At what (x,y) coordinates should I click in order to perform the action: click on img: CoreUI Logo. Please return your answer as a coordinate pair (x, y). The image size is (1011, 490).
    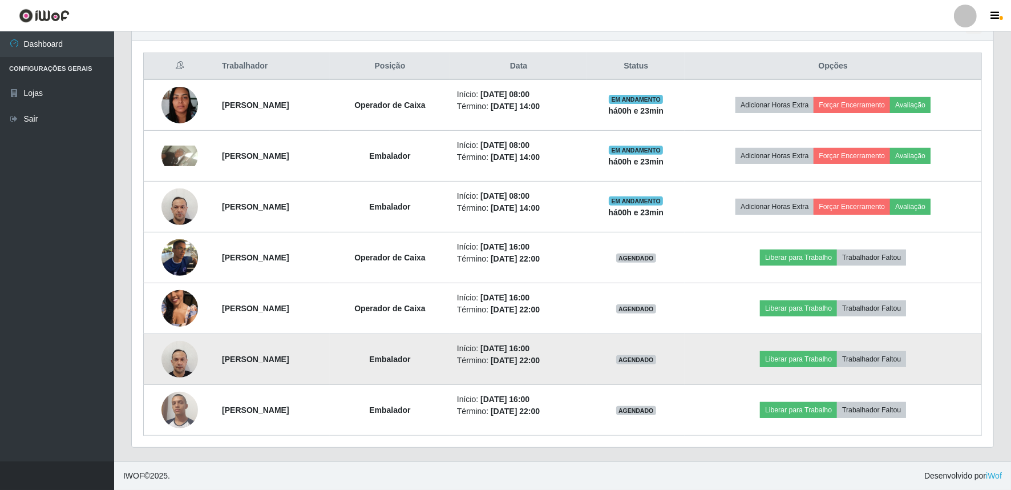
    Looking at the image, I should click on (44, 15).